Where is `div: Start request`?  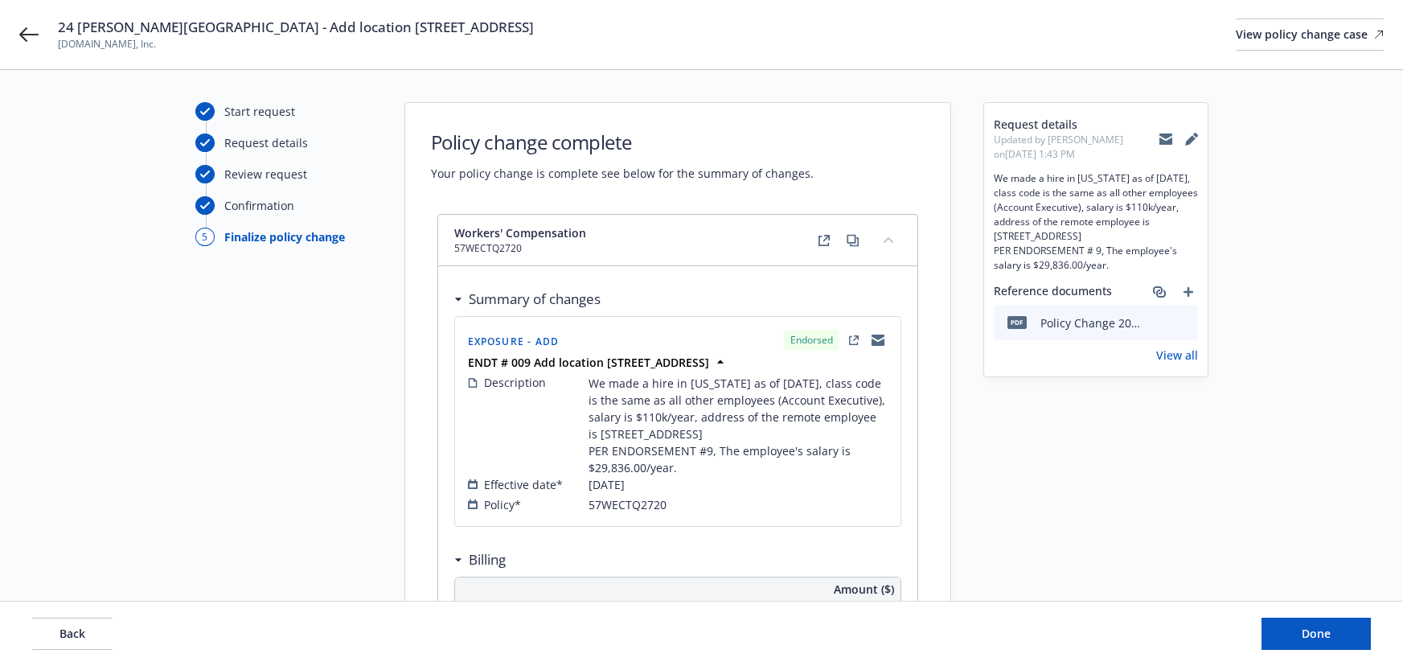 div: Start request is located at coordinates (260, 111).